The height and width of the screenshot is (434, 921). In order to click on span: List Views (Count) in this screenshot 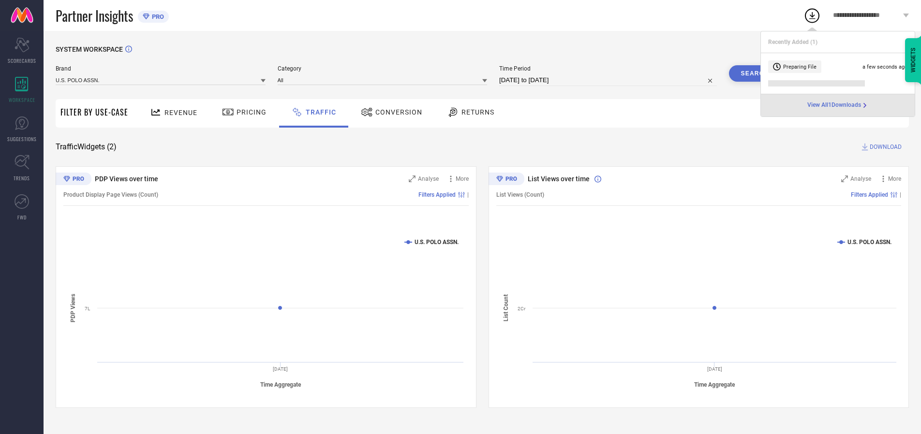, I will do `click(520, 195)`.